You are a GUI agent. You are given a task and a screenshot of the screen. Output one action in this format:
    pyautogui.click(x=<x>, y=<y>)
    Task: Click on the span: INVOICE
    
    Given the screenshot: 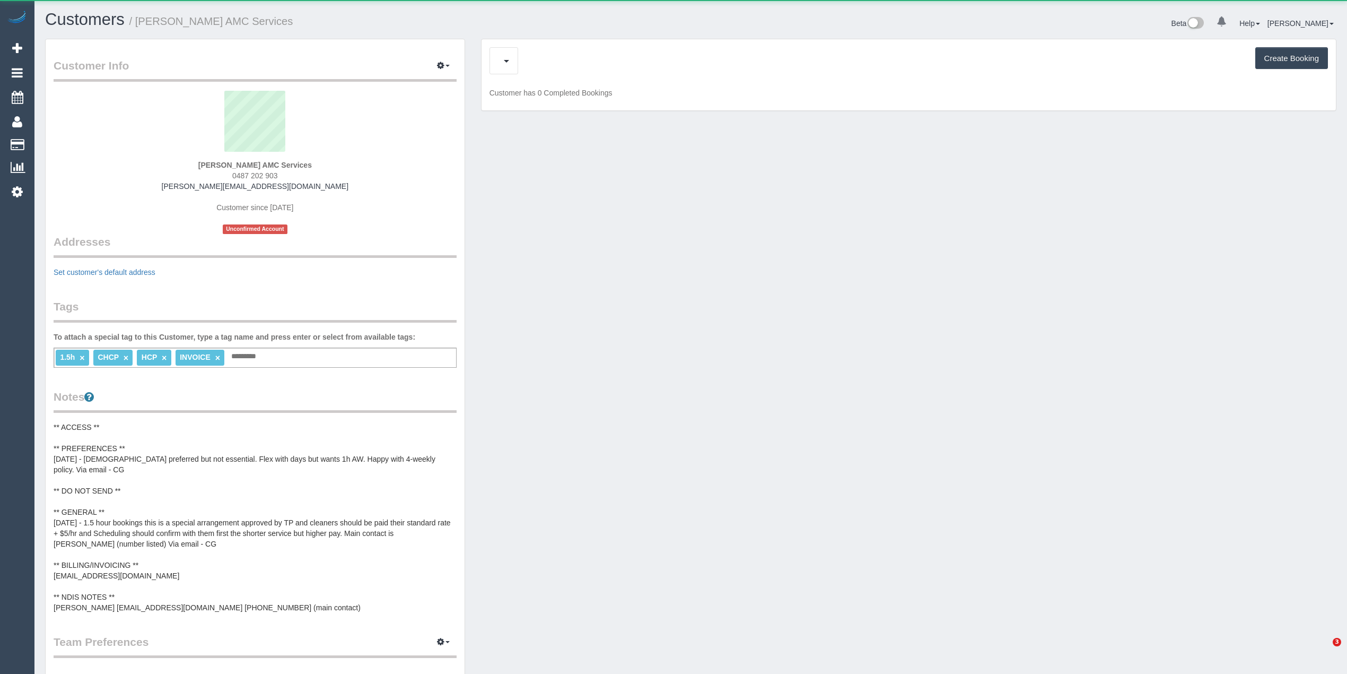 What is the action you would take?
    pyautogui.click(x=195, y=357)
    